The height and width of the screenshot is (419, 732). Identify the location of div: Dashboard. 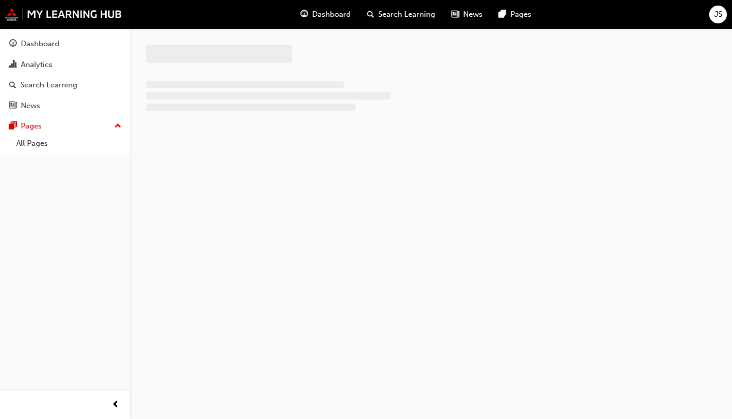
(40, 44).